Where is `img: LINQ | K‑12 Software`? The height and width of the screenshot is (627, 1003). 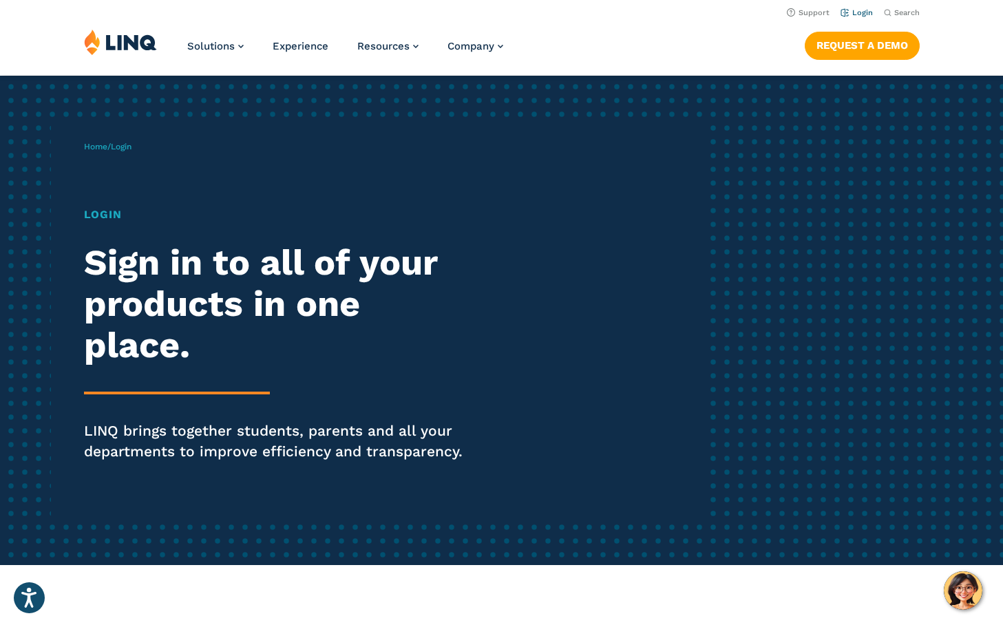 img: LINQ | K‑12 Software is located at coordinates (120, 42).